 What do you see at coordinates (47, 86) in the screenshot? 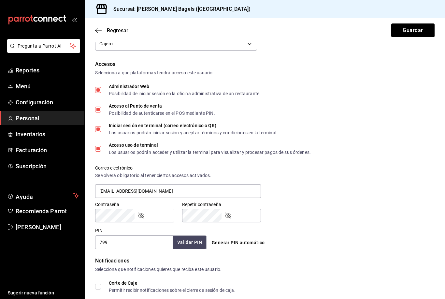
I see `span: Menú` at bounding box center [47, 86].